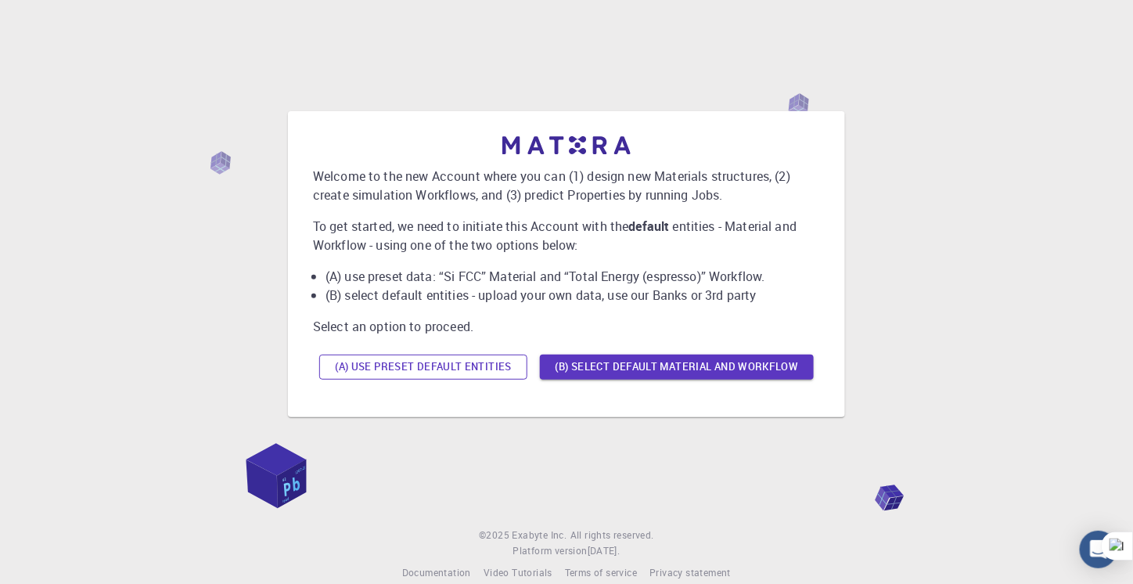 The image size is (1133, 584). I want to click on a: Privacy statement, so click(690, 573).